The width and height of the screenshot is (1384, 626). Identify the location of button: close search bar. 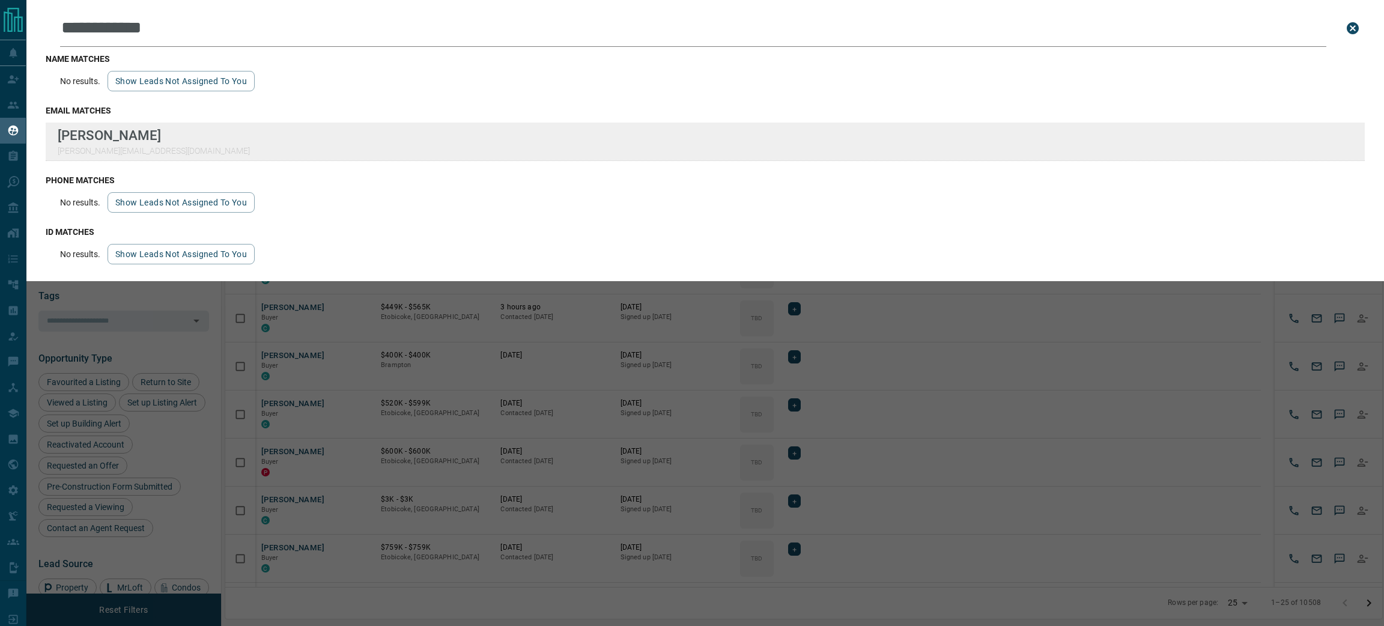
(1353, 28).